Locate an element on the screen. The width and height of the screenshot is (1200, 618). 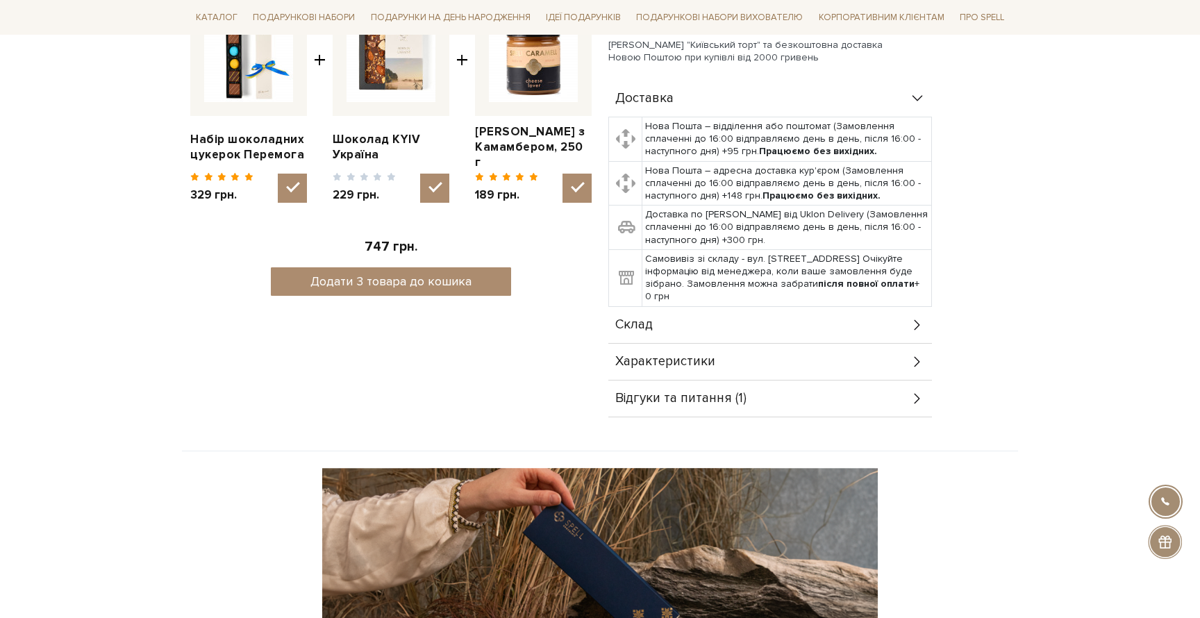
a: Ідеї подарунків is located at coordinates (584, 17).